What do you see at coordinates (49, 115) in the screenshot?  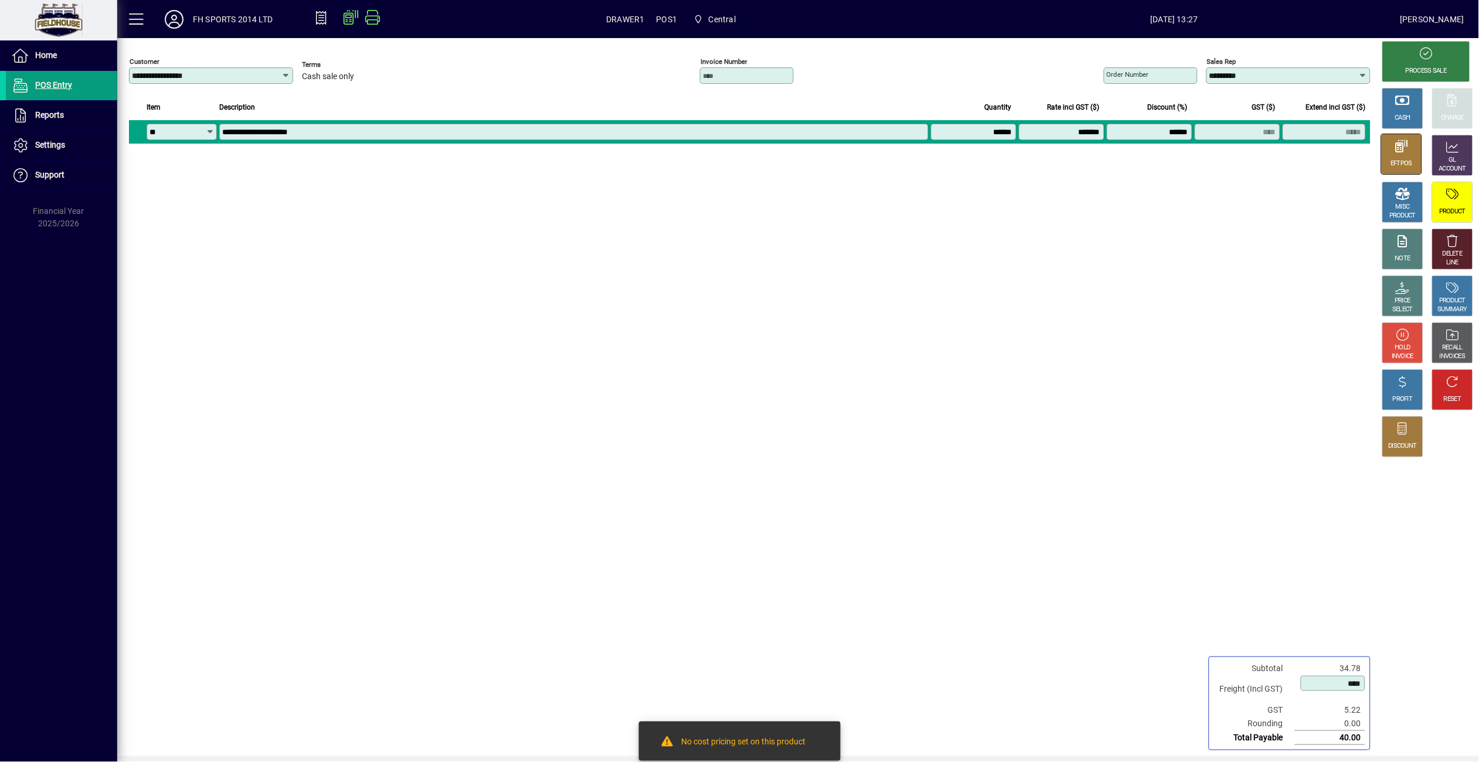 I see `span: Reports` at bounding box center [49, 115].